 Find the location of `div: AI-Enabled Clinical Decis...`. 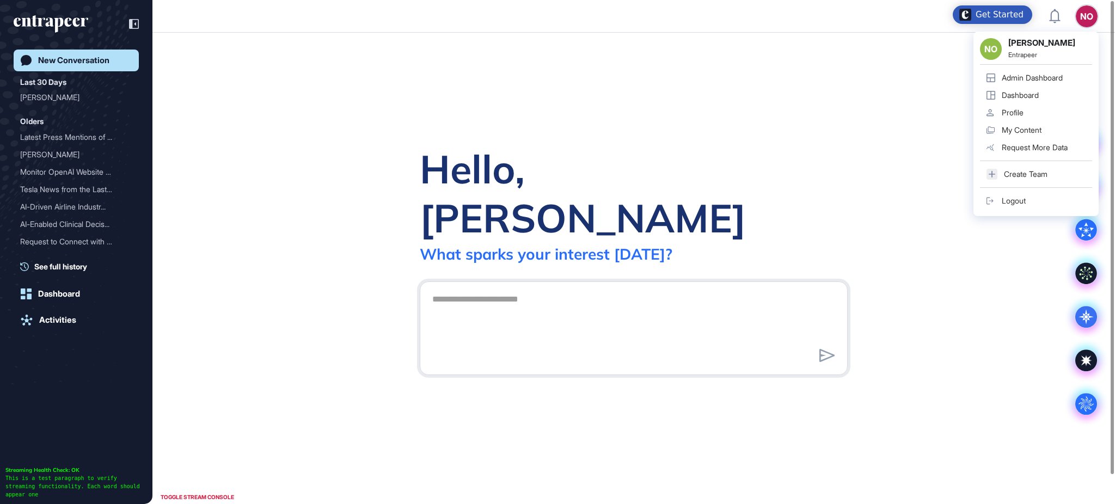

div: AI-Enabled Clinical Decis... is located at coordinates (72, 224).